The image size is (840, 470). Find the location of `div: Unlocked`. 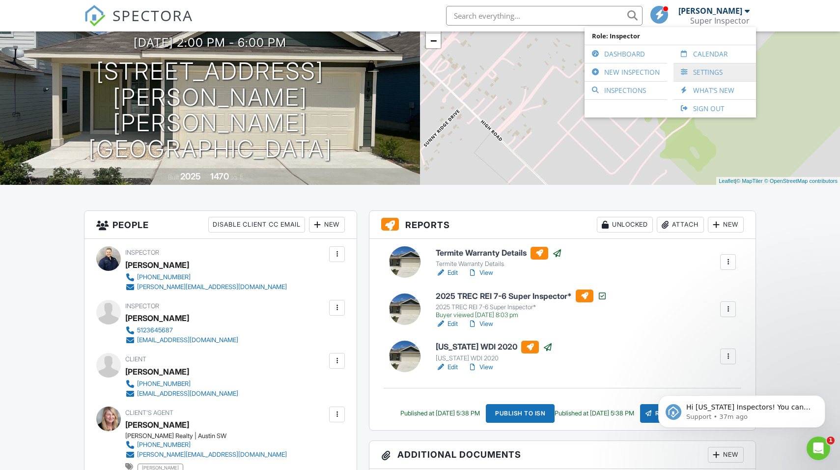

div: Unlocked is located at coordinates (625, 225).